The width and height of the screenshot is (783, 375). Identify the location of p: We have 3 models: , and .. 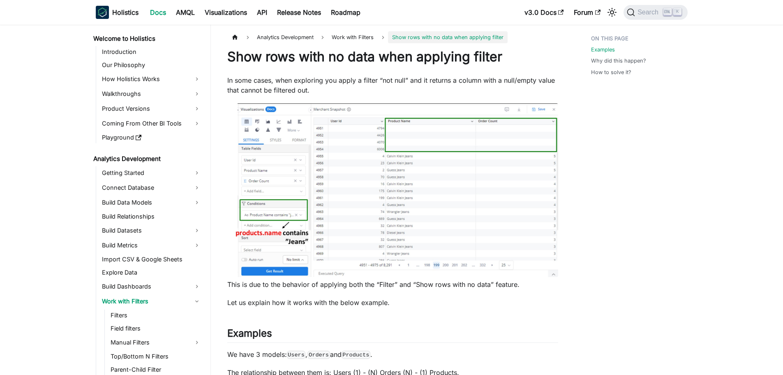
(393, 354).